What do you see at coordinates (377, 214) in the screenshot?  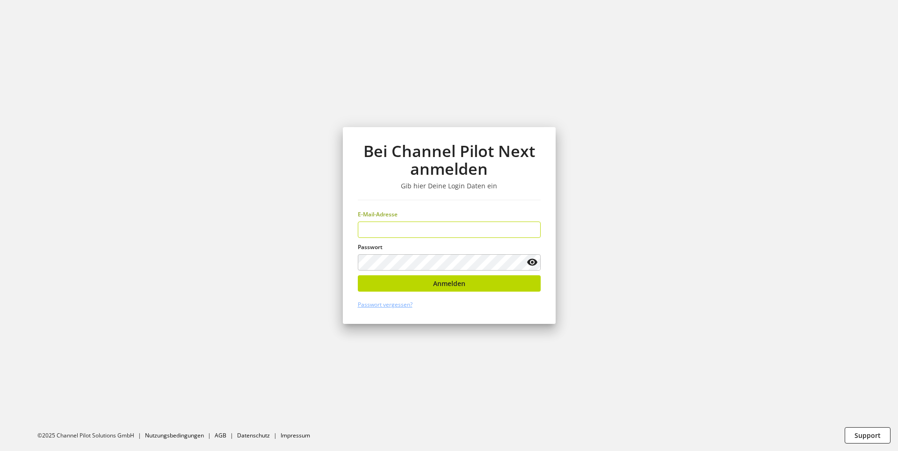 I see `span: E-Mail-Adresse` at bounding box center [377, 214].